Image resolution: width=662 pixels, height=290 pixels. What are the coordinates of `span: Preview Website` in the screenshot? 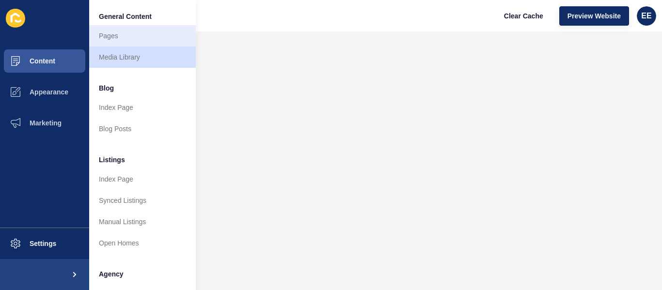 It's located at (594, 16).